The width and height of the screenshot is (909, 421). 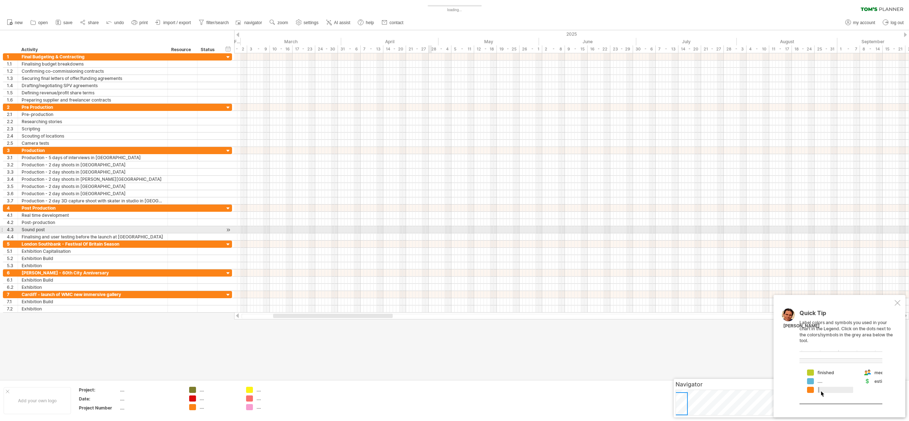 I want to click on div: 24 - 2, so click(x=236, y=49).